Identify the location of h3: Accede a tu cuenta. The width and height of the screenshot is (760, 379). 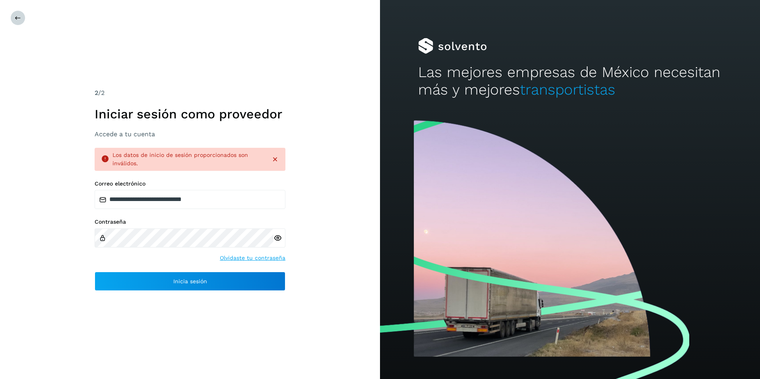
(190, 134).